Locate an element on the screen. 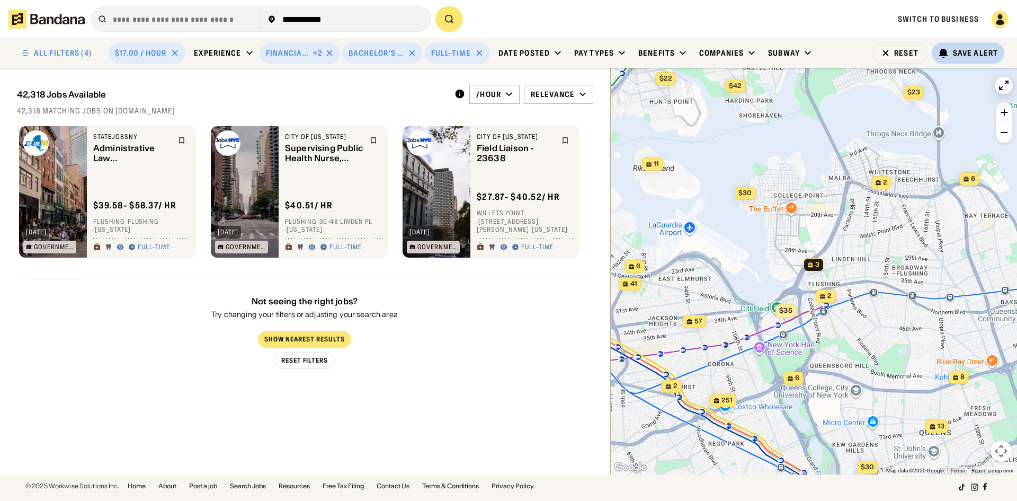  div: ALL FILTERS (4) is located at coordinates (63, 53).